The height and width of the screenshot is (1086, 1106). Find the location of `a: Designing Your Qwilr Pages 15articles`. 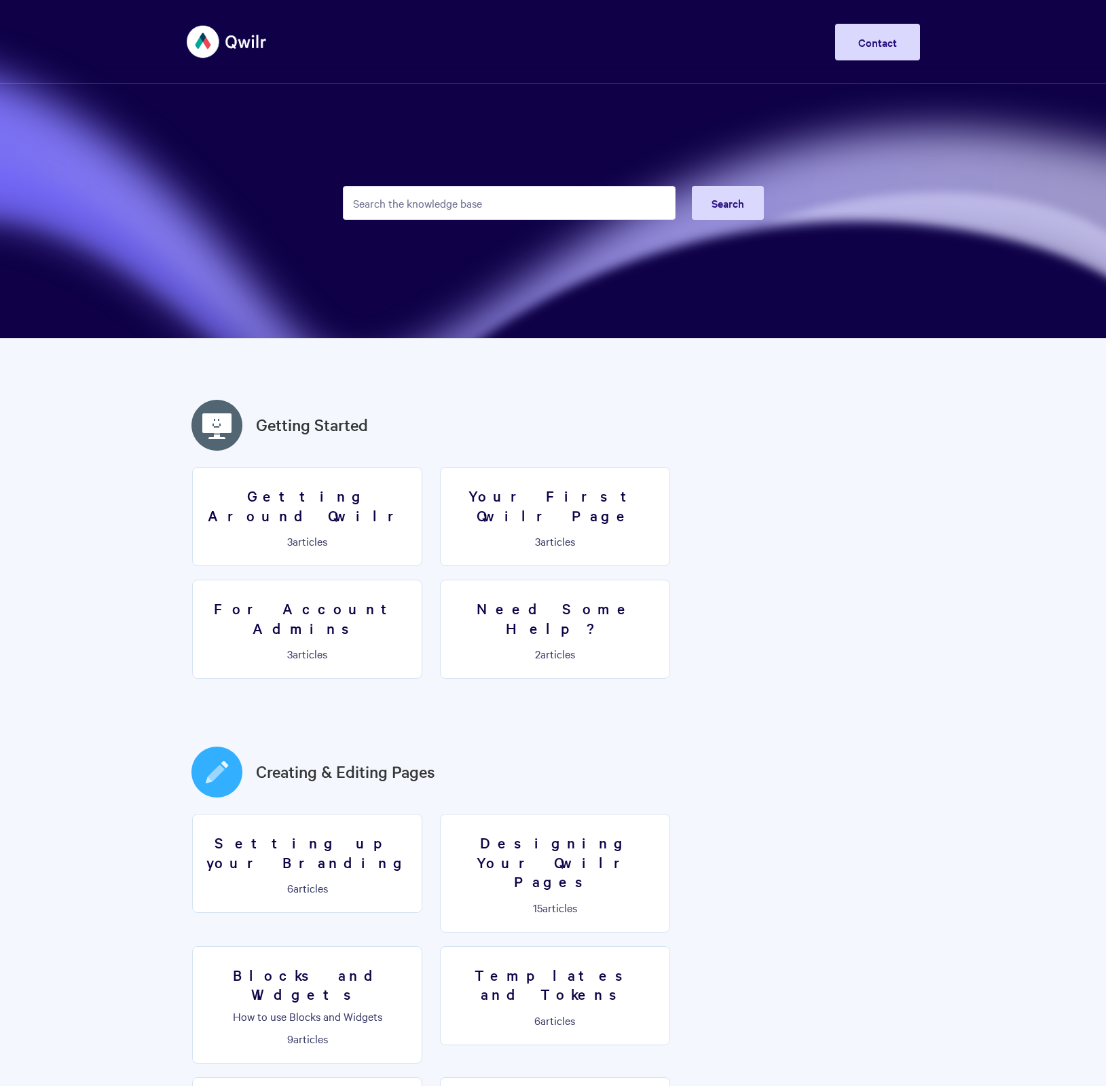

a: Designing Your Qwilr Pages 15articles is located at coordinates (555, 873).